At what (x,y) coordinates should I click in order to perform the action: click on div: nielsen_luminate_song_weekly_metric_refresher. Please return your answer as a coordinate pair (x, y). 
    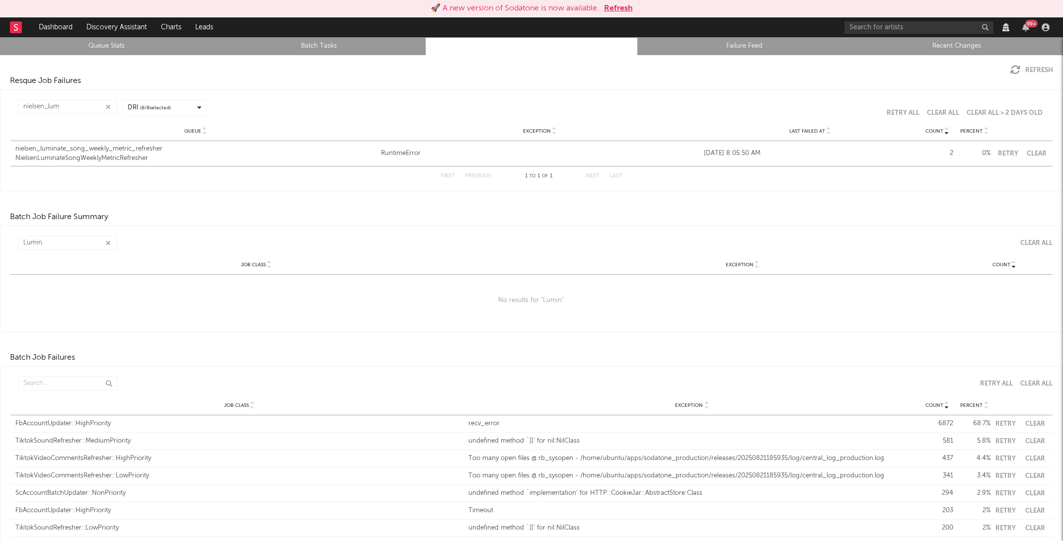
    Looking at the image, I should click on (196, 149).